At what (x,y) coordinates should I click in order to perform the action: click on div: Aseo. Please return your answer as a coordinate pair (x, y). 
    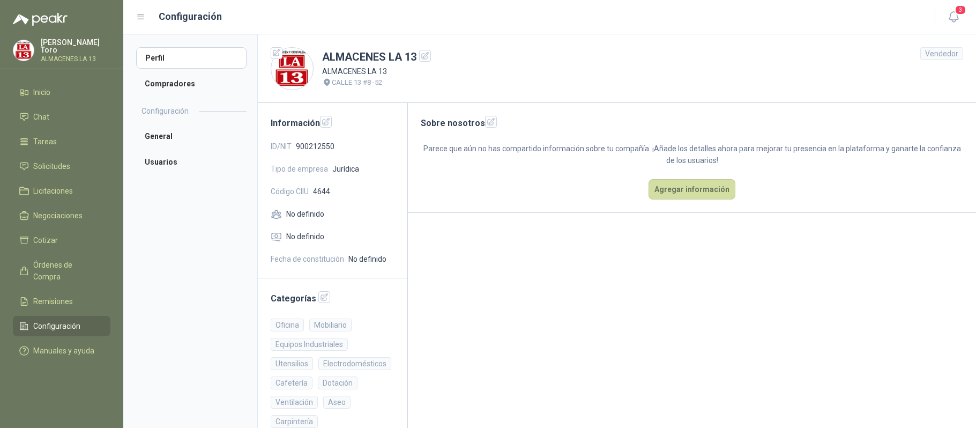
    Looking at the image, I should click on (337, 402).